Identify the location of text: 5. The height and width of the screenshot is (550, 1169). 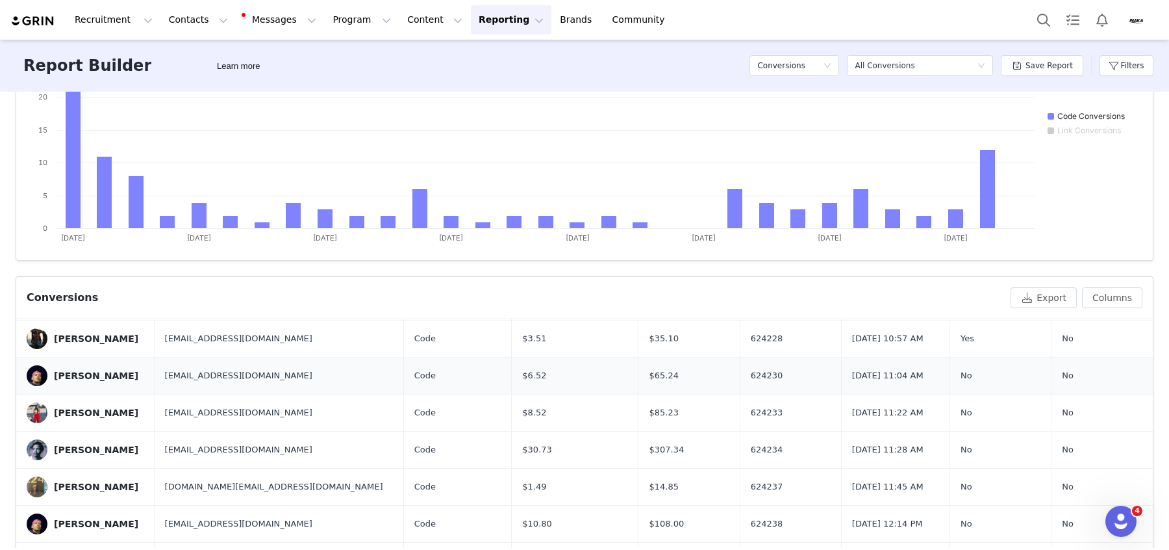
(45, 196).